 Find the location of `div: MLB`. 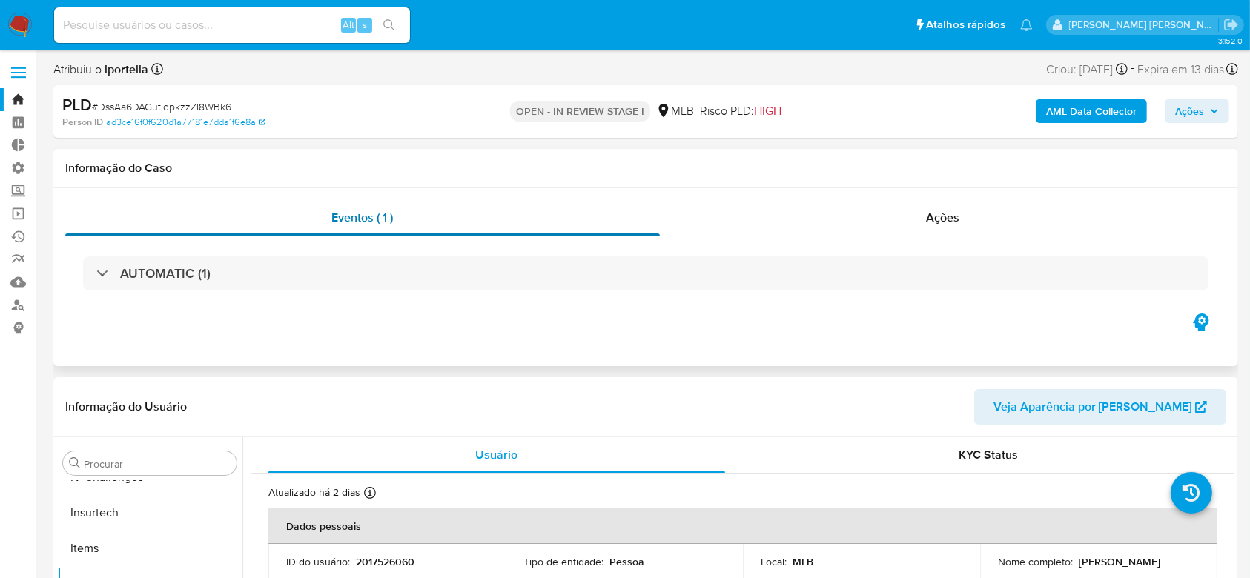

div: MLB is located at coordinates (675, 111).